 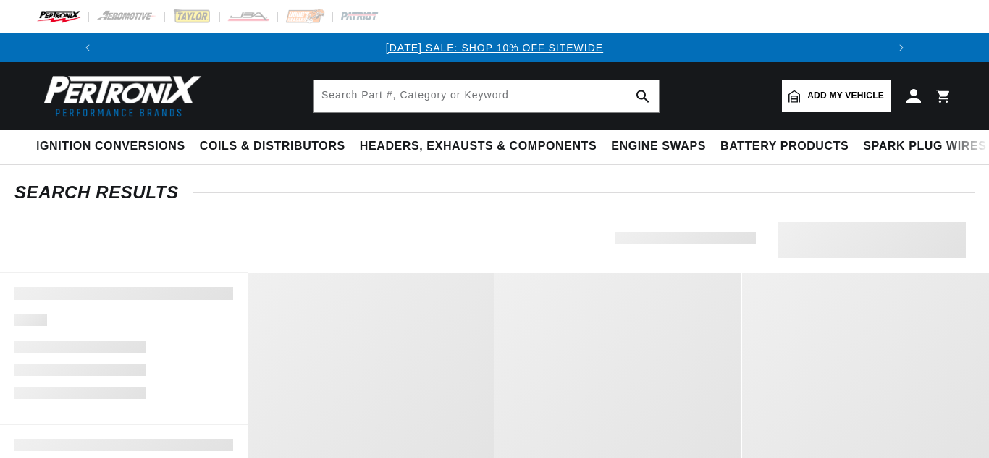 What do you see at coordinates (111, 146) in the screenshot?
I see `span: Ignition Conversions` at bounding box center [111, 146].